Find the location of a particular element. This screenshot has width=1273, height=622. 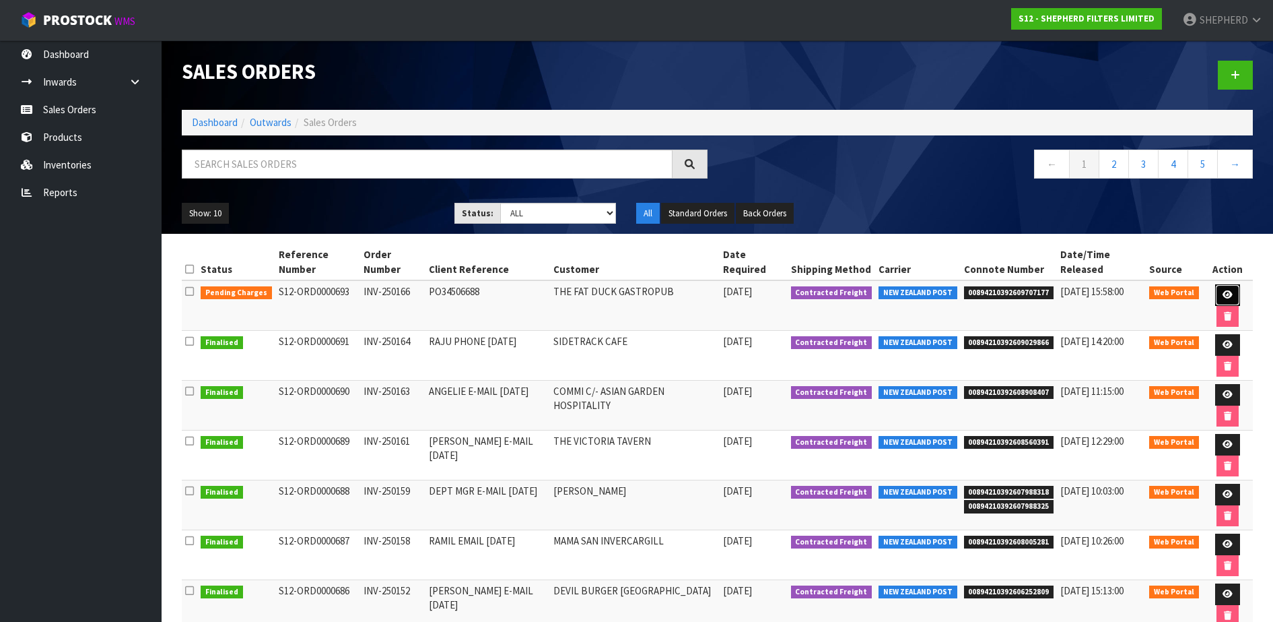

a: Outwards is located at coordinates (271, 122).